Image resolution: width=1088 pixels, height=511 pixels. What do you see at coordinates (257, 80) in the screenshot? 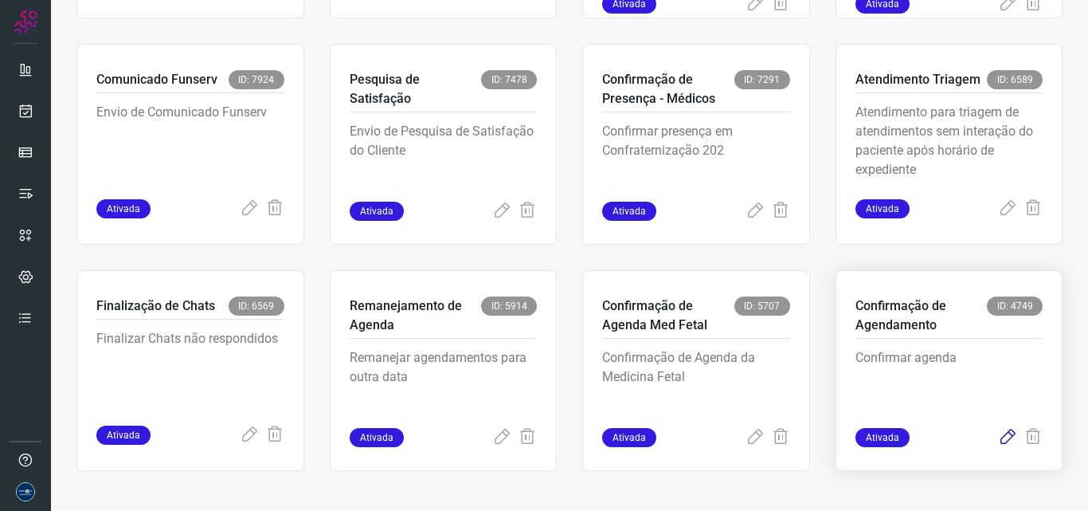
I see `span: ID: 7924` at bounding box center [257, 80].